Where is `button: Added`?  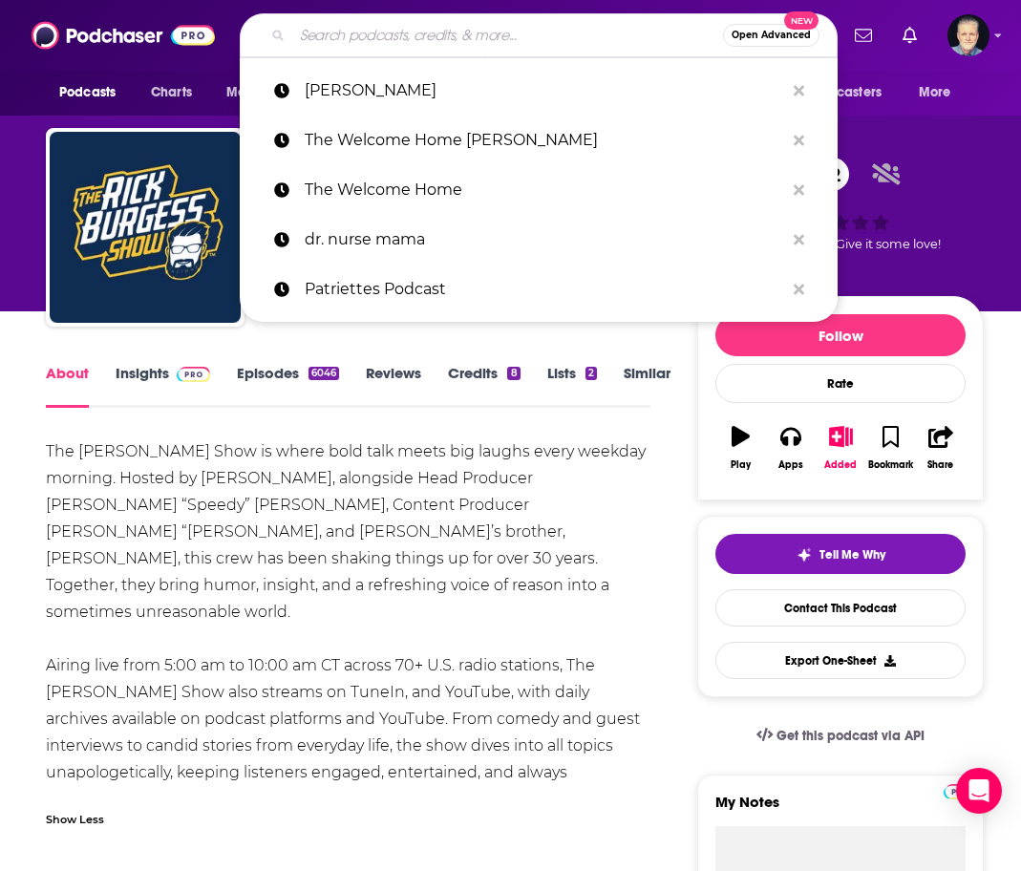 button: Added is located at coordinates (841, 448).